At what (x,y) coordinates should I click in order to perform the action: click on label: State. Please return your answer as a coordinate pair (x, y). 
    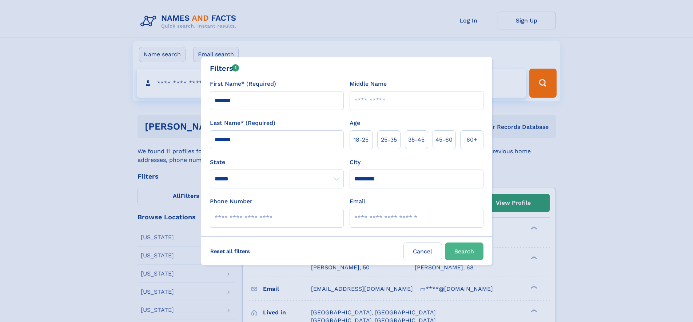
    Looking at the image, I should click on (277, 162).